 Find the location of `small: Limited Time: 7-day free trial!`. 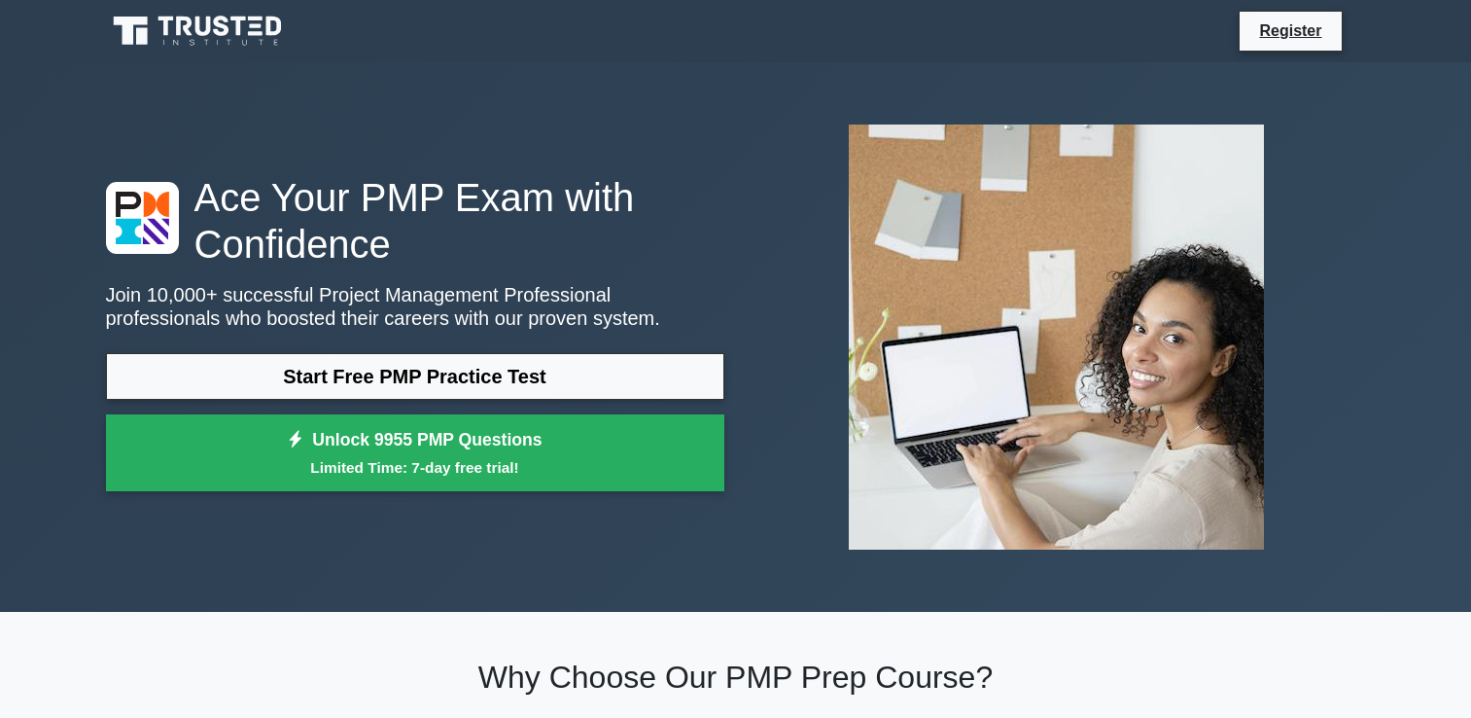

small: Limited Time: 7-day free trial! is located at coordinates (415, 467).